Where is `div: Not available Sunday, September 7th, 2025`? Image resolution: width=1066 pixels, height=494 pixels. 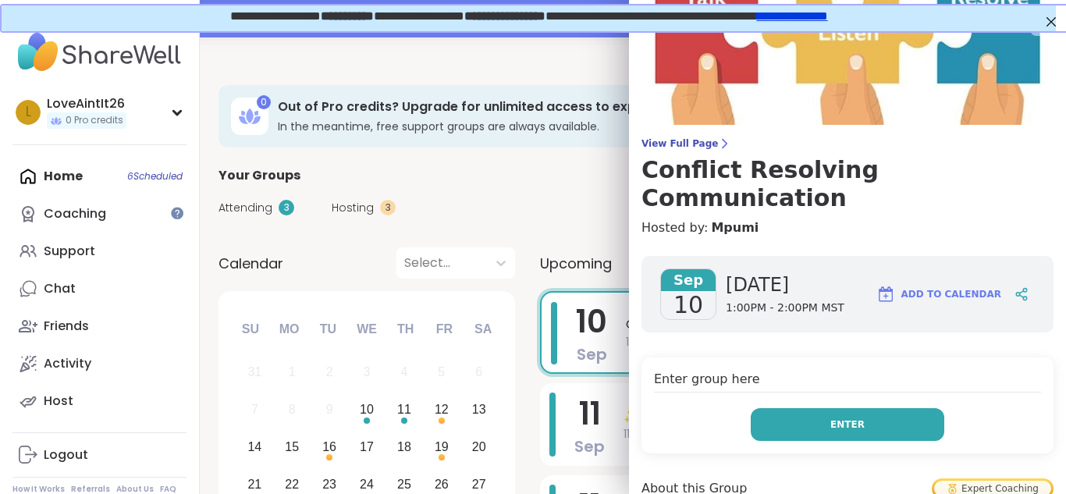
div: Not available Sunday, September 7th, 2025 is located at coordinates (255, 410).